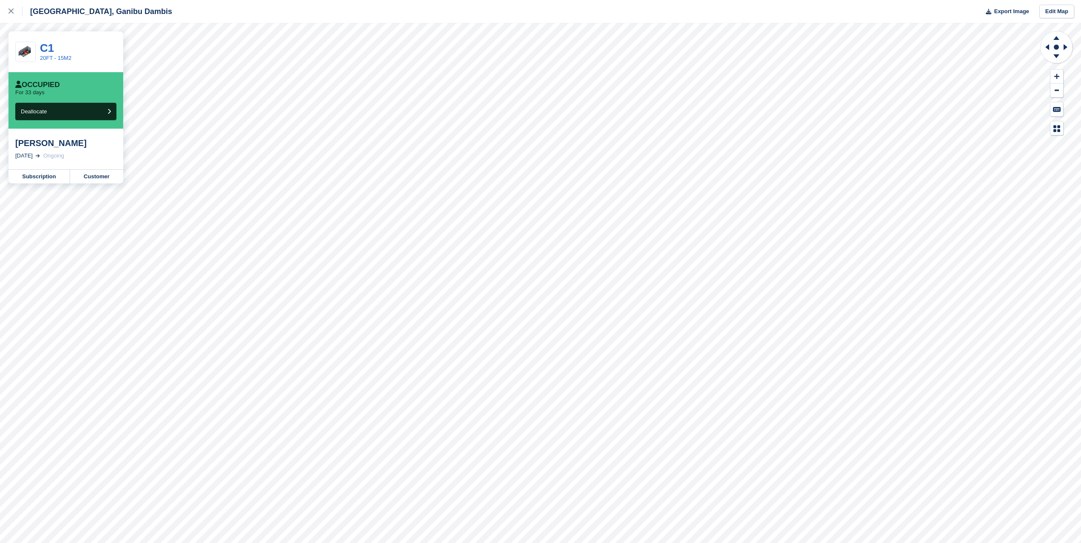 The height and width of the screenshot is (543, 1081). Describe the element at coordinates (37, 85) in the screenshot. I see `div: Occupied` at that location.